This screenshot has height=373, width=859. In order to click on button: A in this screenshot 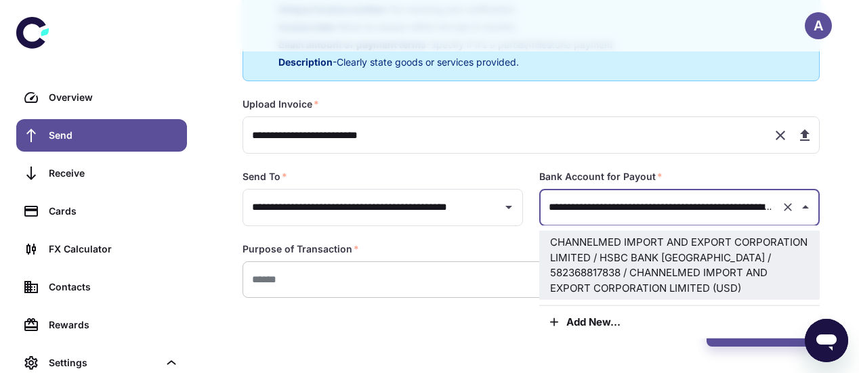, I will do `click(819, 26)`.